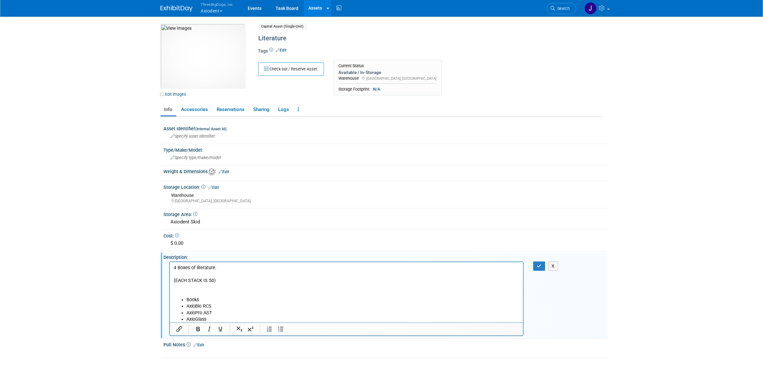  I want to click on div: Description:, so click(385, 257).